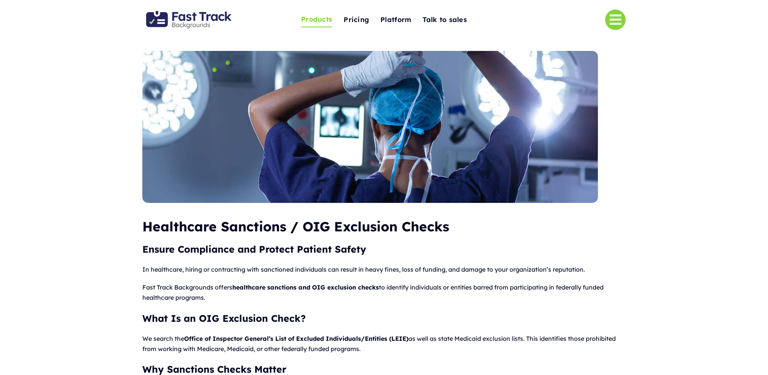  I want to click on p: Fast Track Backgrounds offers to identify individuals or entities barred from participating in fe..., so click(384, 292).